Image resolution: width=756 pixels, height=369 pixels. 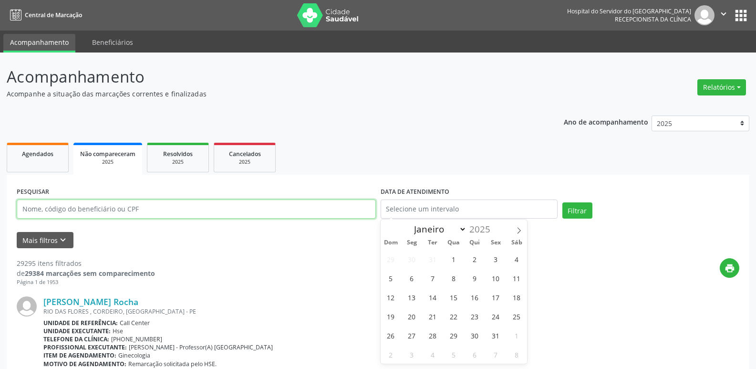 What do you see at coordinates (475, 242) in the screenshot?
I see `span: Qui` at bounding box center [475, 242].